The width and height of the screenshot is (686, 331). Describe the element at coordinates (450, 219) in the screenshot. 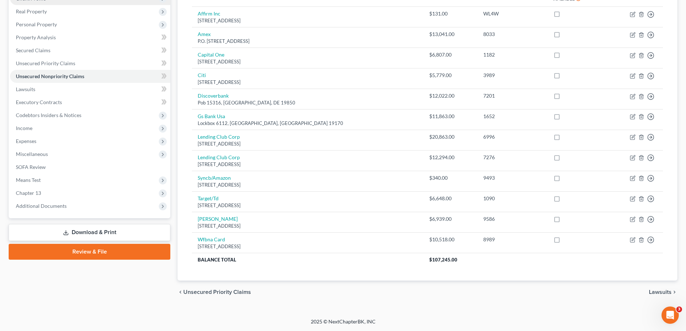

I see `div: $6,939.00` at that location.